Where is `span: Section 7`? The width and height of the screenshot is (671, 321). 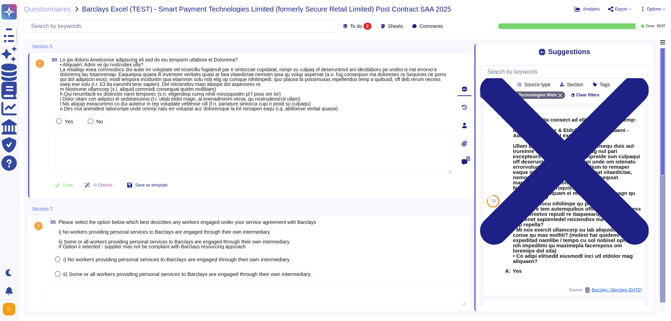
span: Section 7 is located at coordinates (42, 209).